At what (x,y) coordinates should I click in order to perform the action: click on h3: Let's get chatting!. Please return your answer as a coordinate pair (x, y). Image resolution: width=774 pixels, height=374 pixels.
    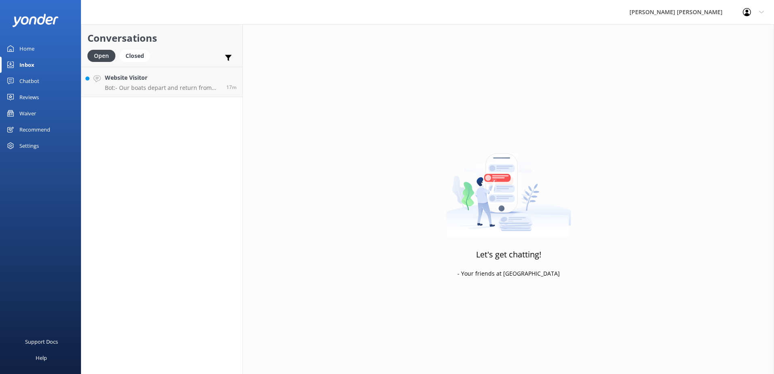
    Looking at the image, I should click on (509, 255).